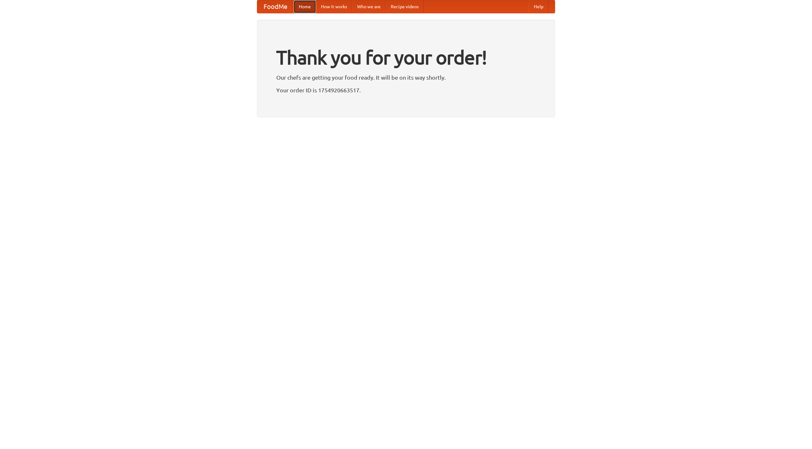 This screenshot has width=812, height=449. I want to click on h1: Thank you for your order!, so click(406, 57).